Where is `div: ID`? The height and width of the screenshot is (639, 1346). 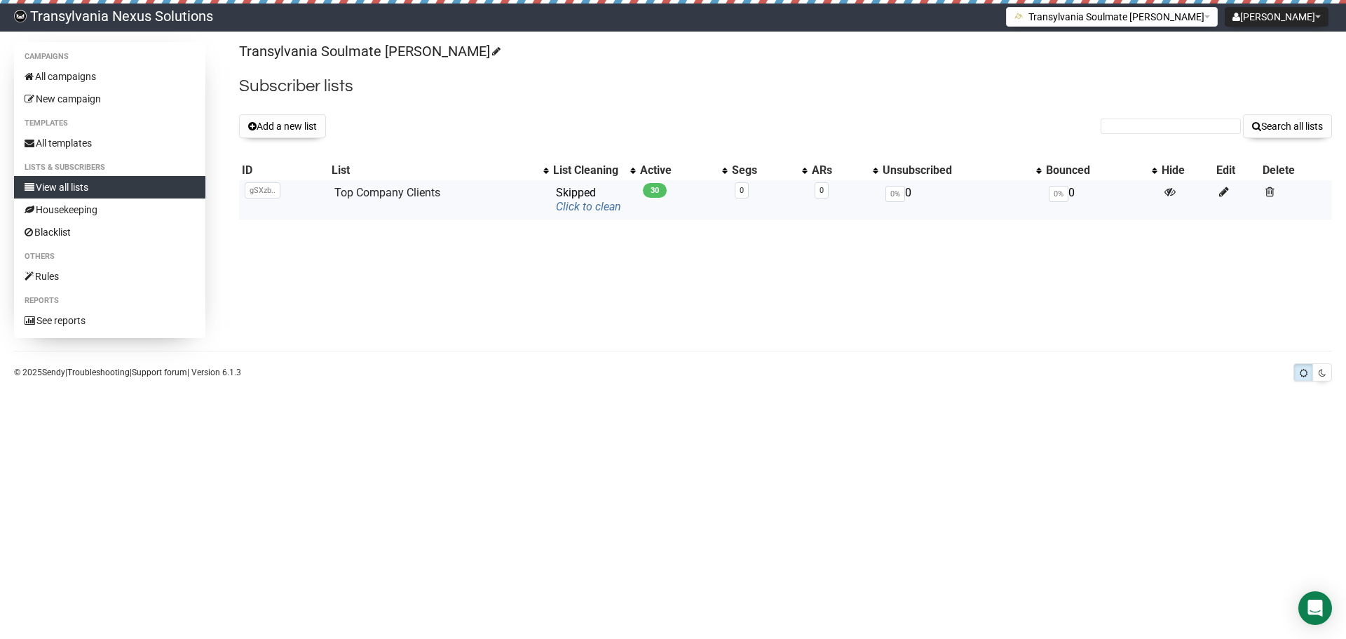 div: ID is located at coordinates (283, 170).